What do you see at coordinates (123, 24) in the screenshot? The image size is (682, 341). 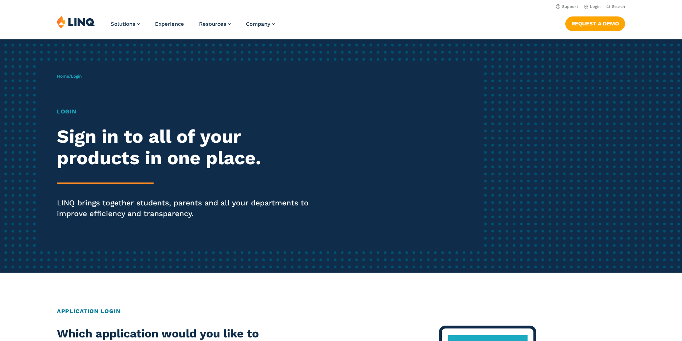 I see `span: Solutions` at bounding box center [123, 24].